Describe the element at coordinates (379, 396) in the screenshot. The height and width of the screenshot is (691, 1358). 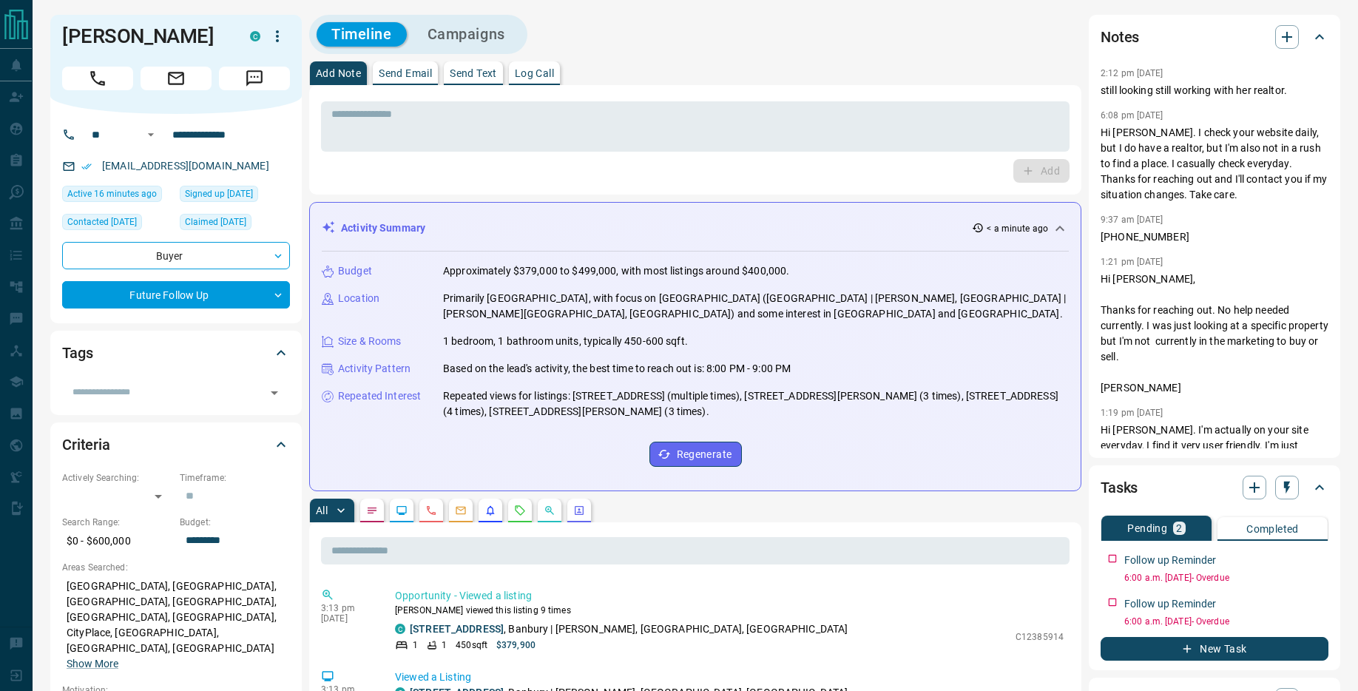
I see `p: Repeated Interest` at that location.